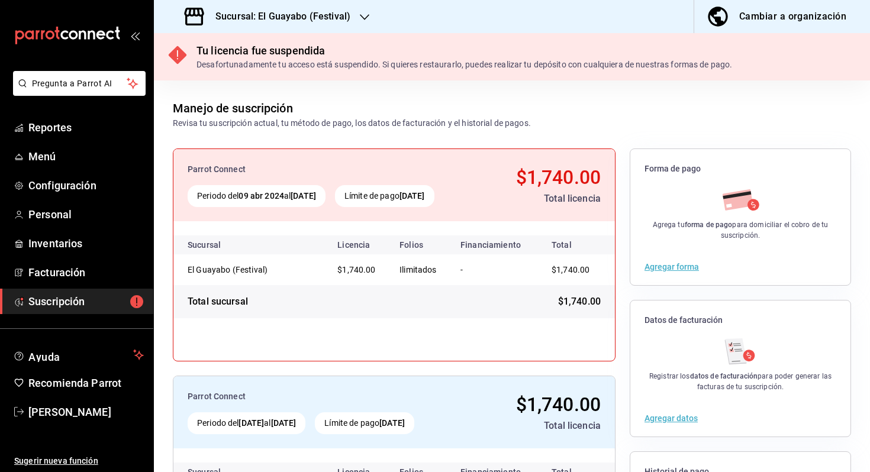 This screenshot has height=472, width=870. Describe the element at coordinates (576, 245) in the screenshot. I see `th: Total` at that location.